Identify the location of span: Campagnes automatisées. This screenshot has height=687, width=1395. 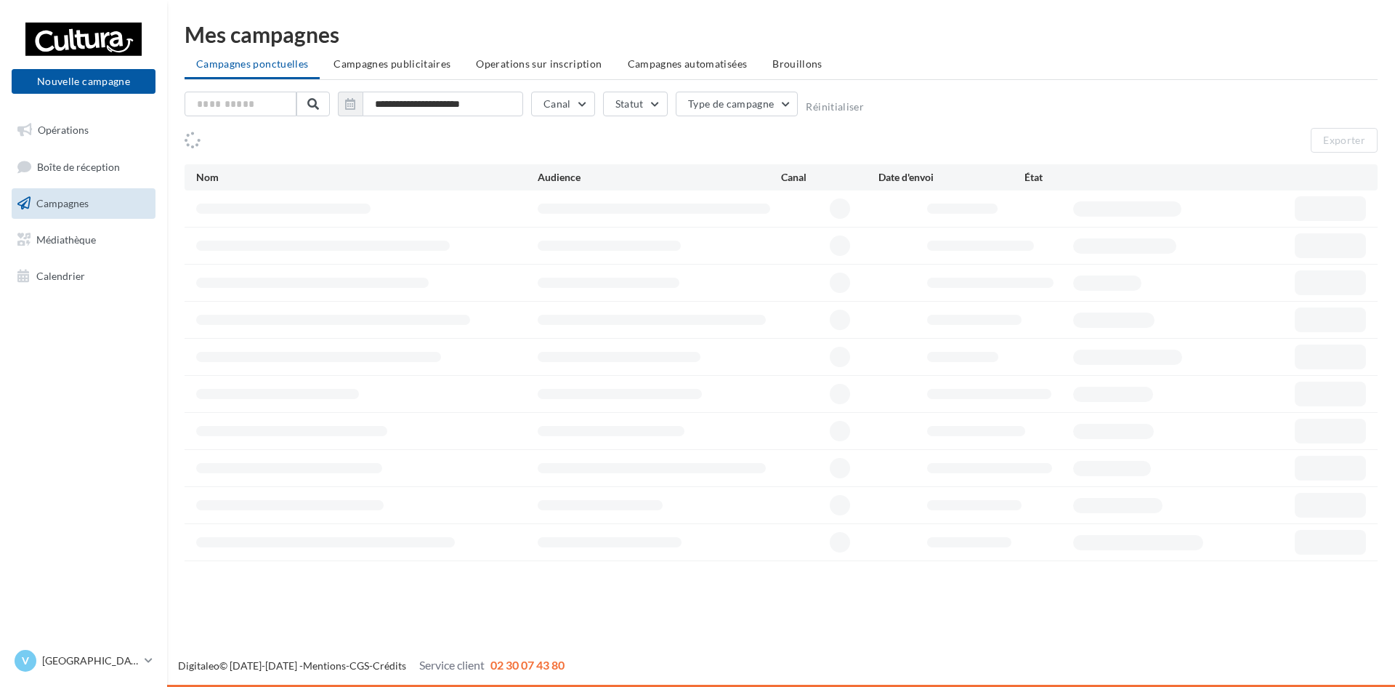
(688, 63).